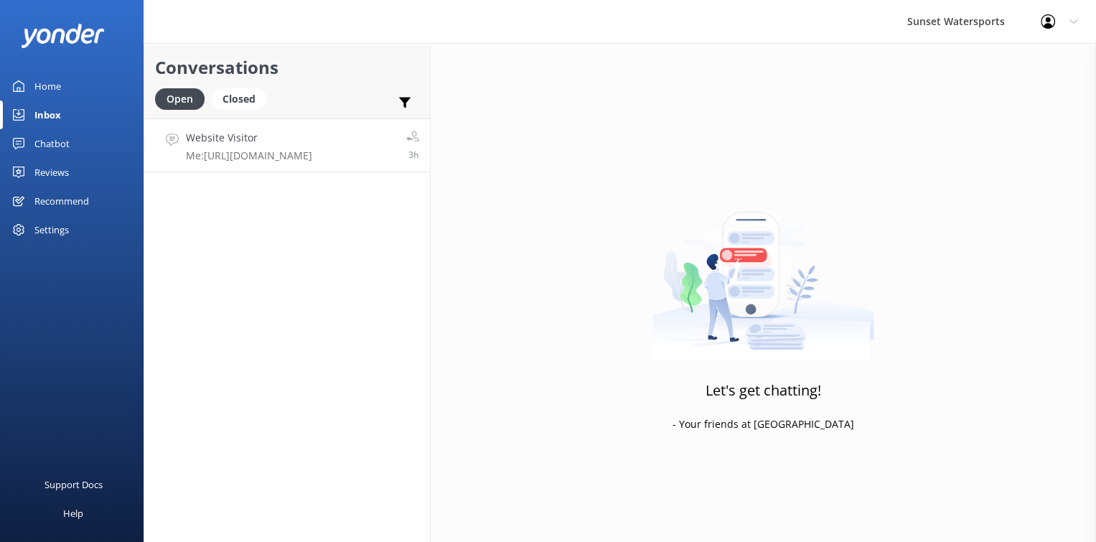  I want to click on img: artwork of a man stealing a conversation from at giant smartphone, so click(763, 271).